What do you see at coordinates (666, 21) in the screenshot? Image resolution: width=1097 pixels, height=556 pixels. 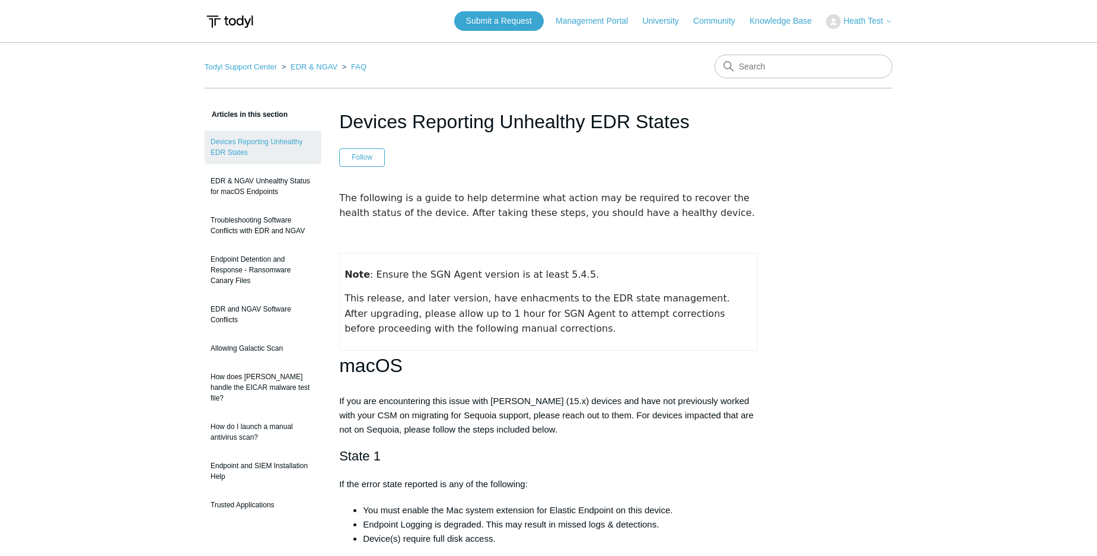 I see `a: University` at bounding box center [666, 21].